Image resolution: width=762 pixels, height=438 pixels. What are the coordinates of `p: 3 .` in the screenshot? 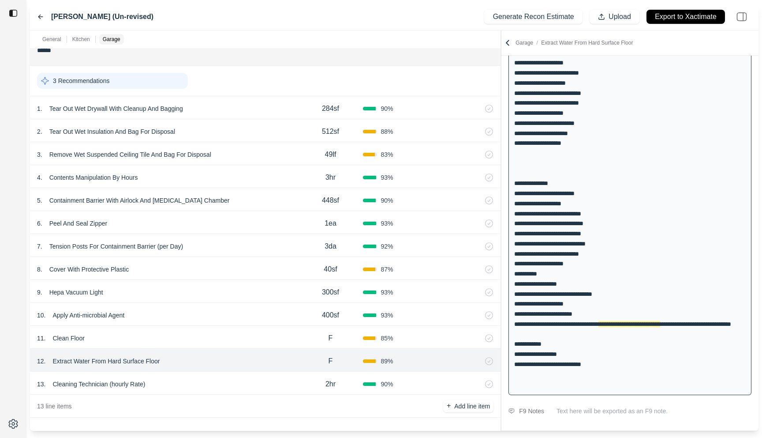 It's located at (40, 154).